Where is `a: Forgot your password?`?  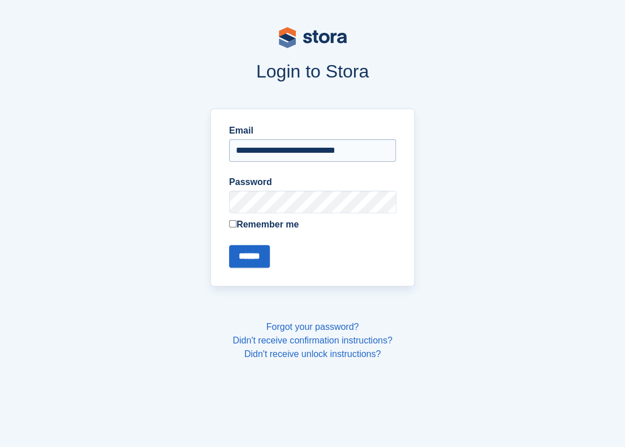
a: Forgot your password? is located at coordinates (313, 326).